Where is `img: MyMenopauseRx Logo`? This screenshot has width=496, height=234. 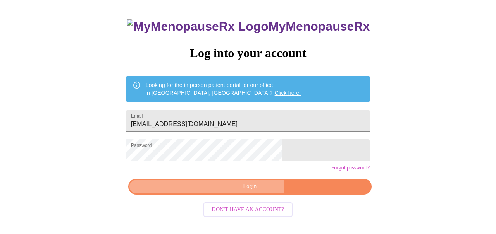
img: MyMenopauseRx Logo is located at coordinates (197, 26).